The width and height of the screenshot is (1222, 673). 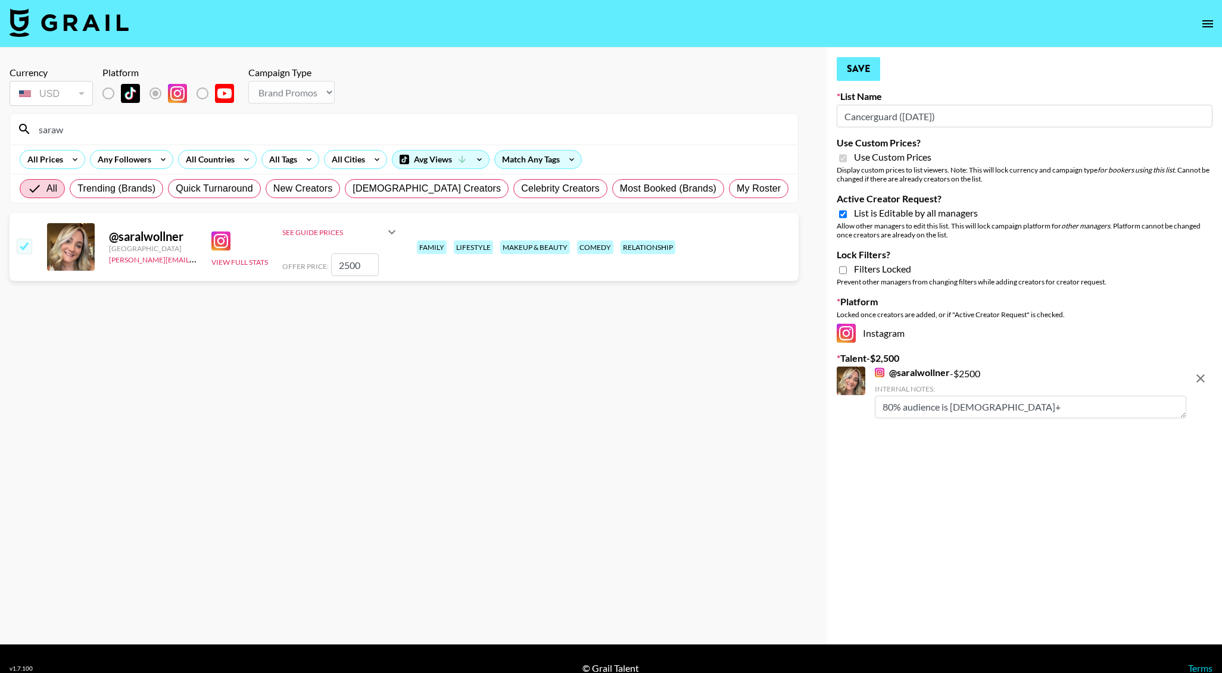 I want to click on div: Currency, so click(x=51, y=73).